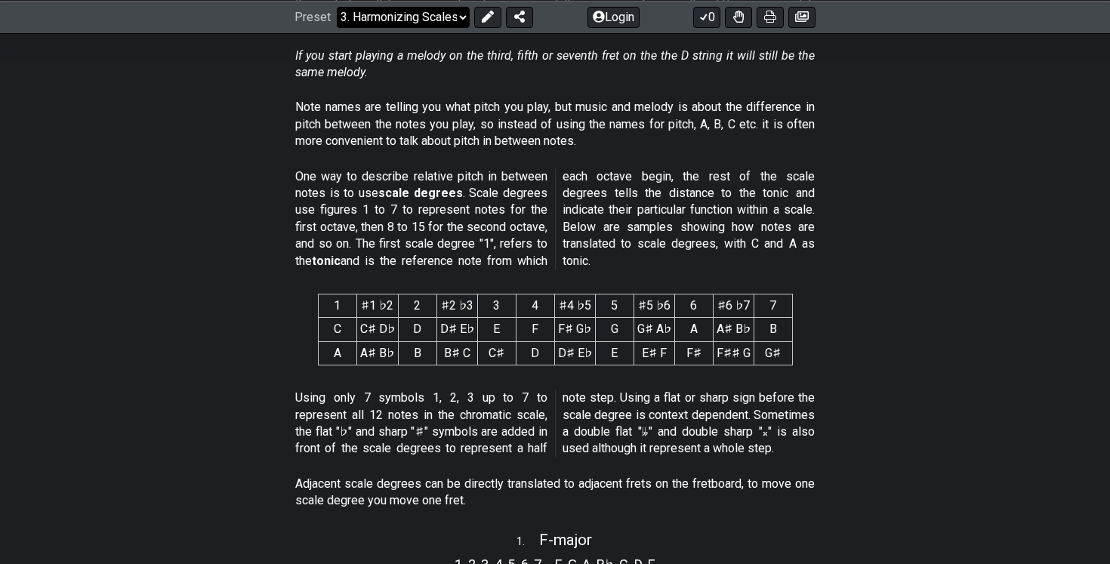 The width and height of the screenshot is (1110, 564). What do you see at coordinates (535, 329) in the screenshot?
I see `td: F` at bounding box center [535, 329].